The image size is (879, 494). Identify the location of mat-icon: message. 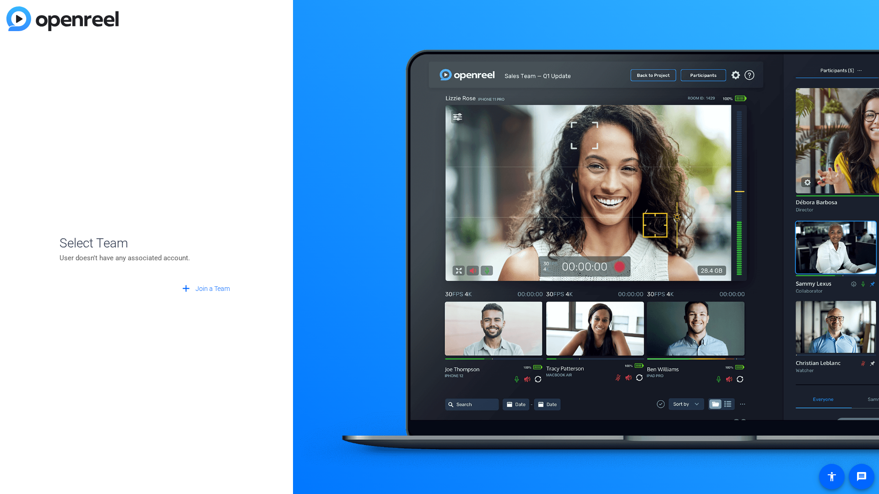
(862, 477).